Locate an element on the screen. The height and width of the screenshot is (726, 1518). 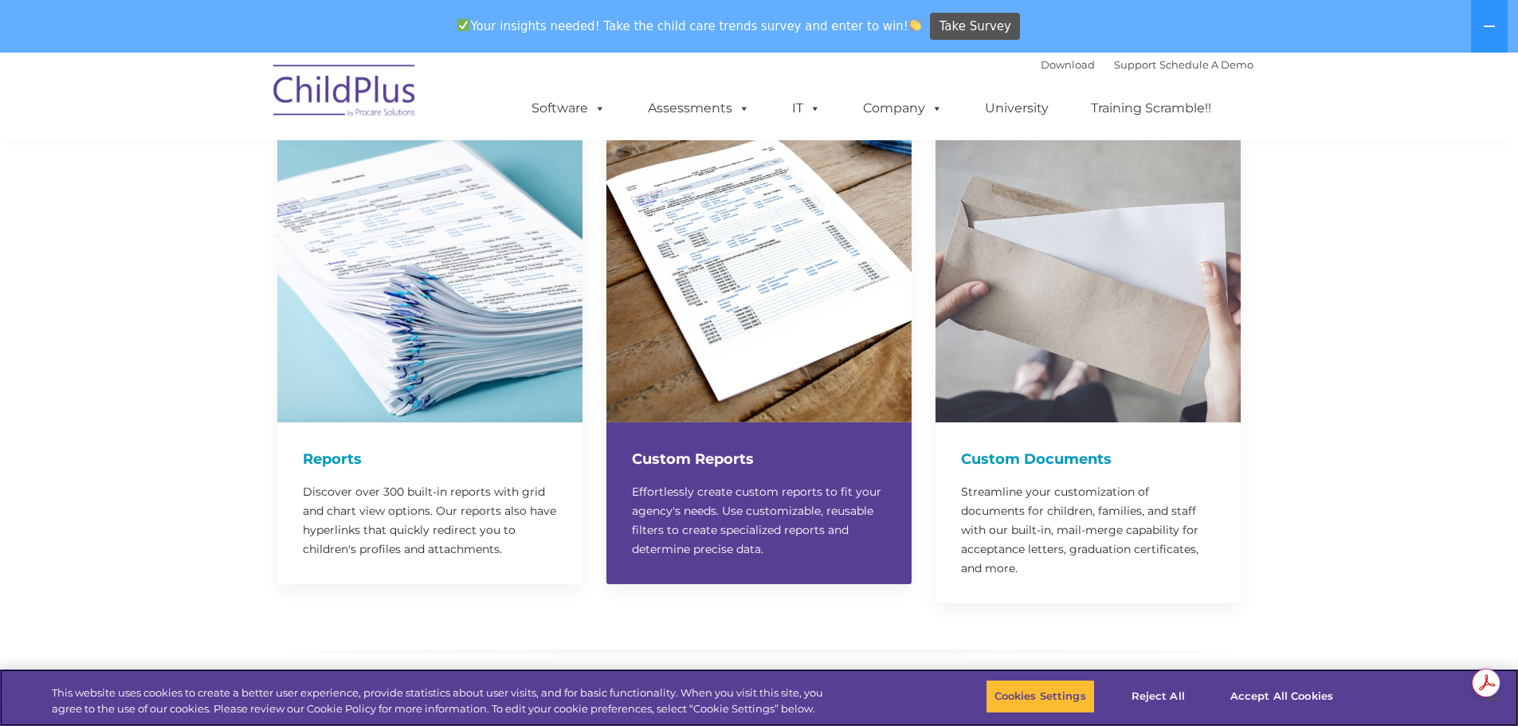
a: Schedule A Demo is located at coordinates (1206, 65).